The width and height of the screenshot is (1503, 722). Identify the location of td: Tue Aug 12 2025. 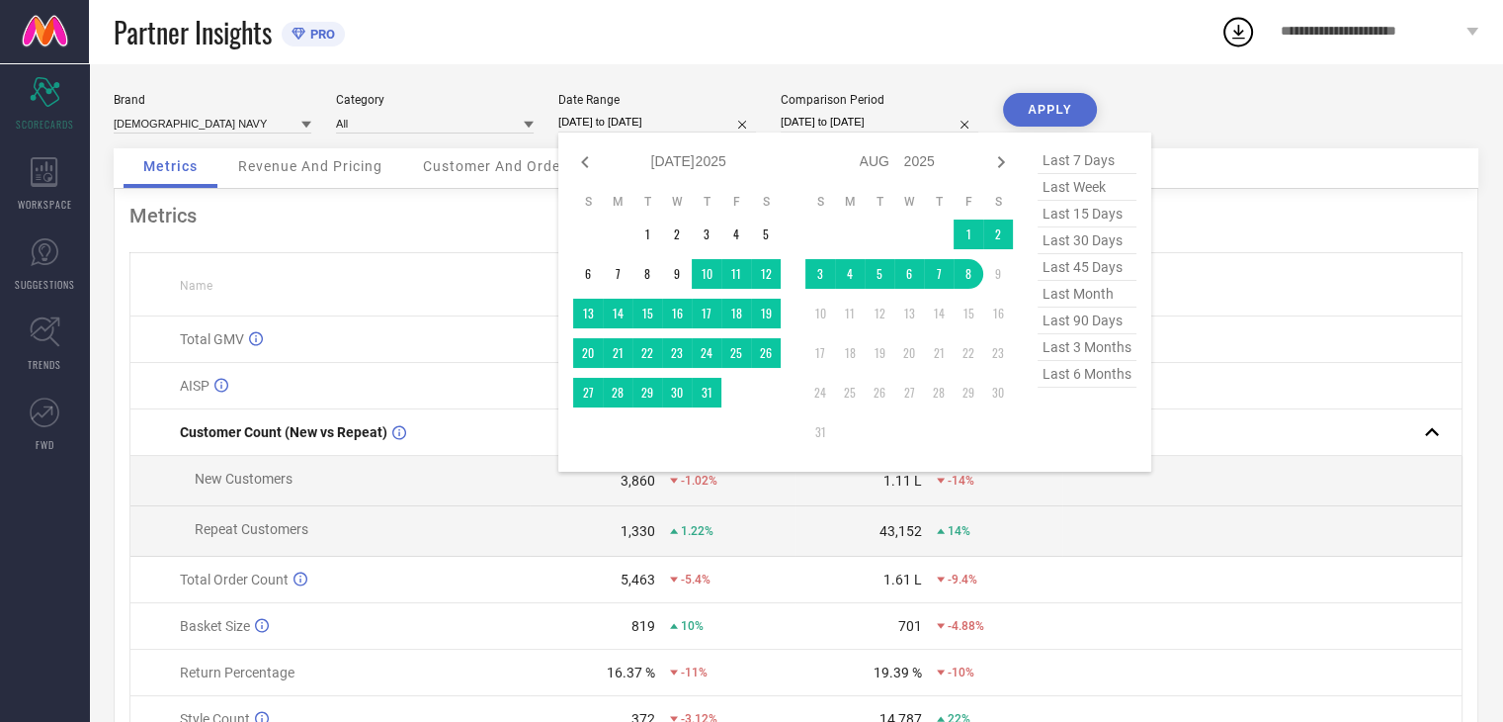
(880, 313).